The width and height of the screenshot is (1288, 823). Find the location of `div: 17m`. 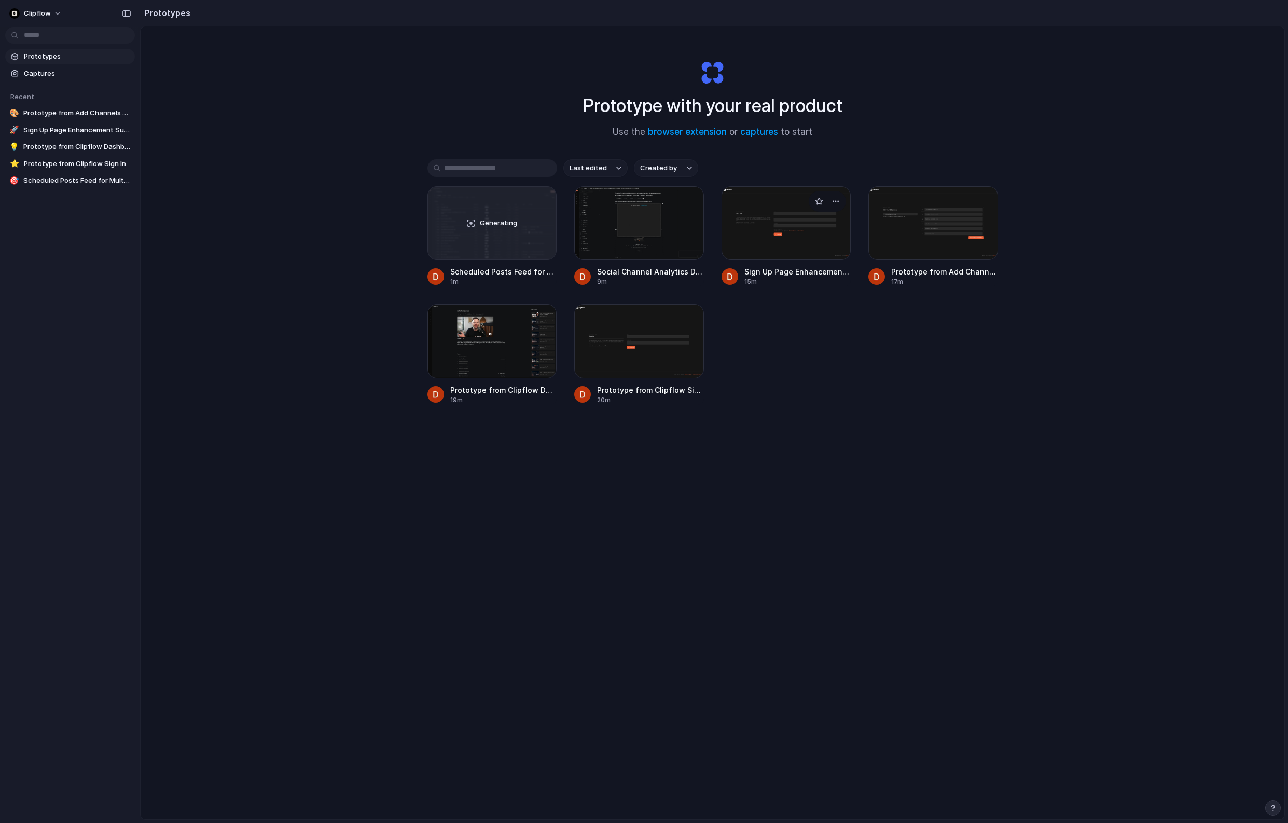

div: 17m is located at coordinates (945, 282).